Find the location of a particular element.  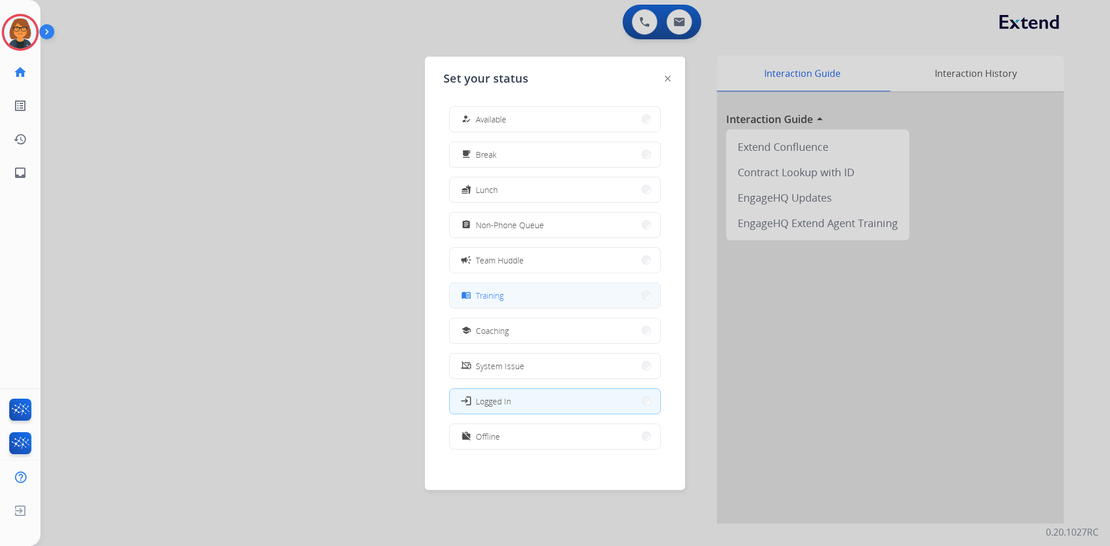

mat-icon: phonelink_off is located at coordinates (466, 366).